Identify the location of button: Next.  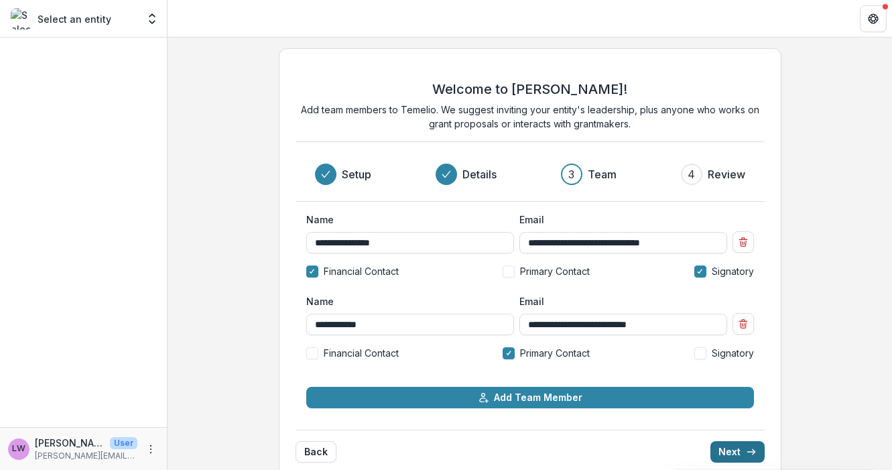
(737, 452).